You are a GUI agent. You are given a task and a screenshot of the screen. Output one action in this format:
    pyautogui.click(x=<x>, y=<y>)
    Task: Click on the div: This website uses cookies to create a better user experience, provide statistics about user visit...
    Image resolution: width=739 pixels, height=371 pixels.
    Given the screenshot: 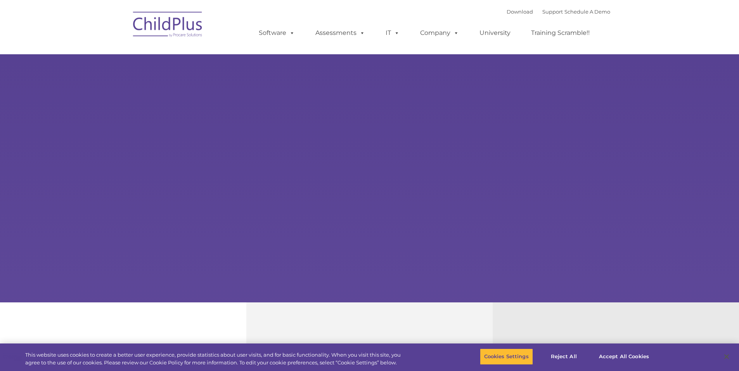 What is the action you would take?
    pyautogui.click(x=216, y=359)
    